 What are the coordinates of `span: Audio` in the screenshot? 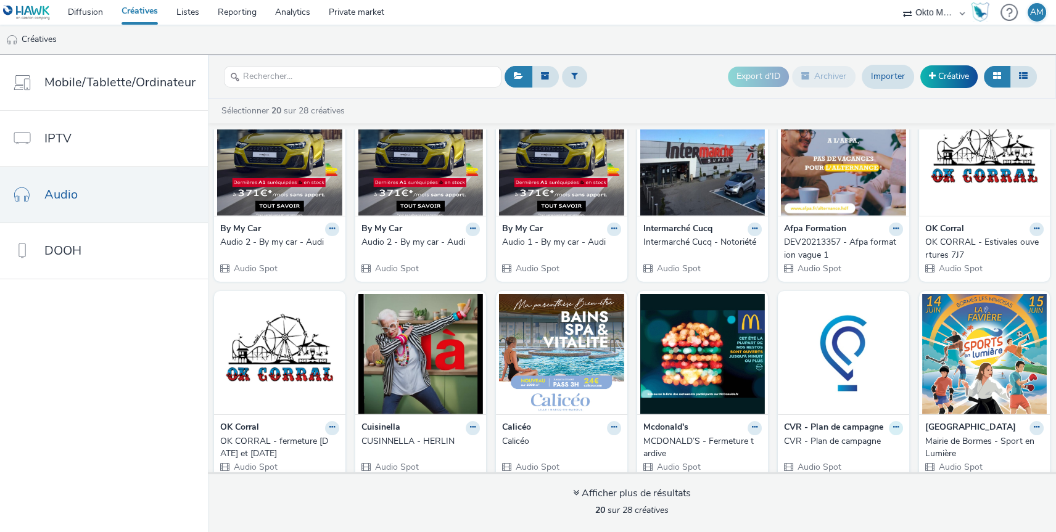 It's located at (61, 194).